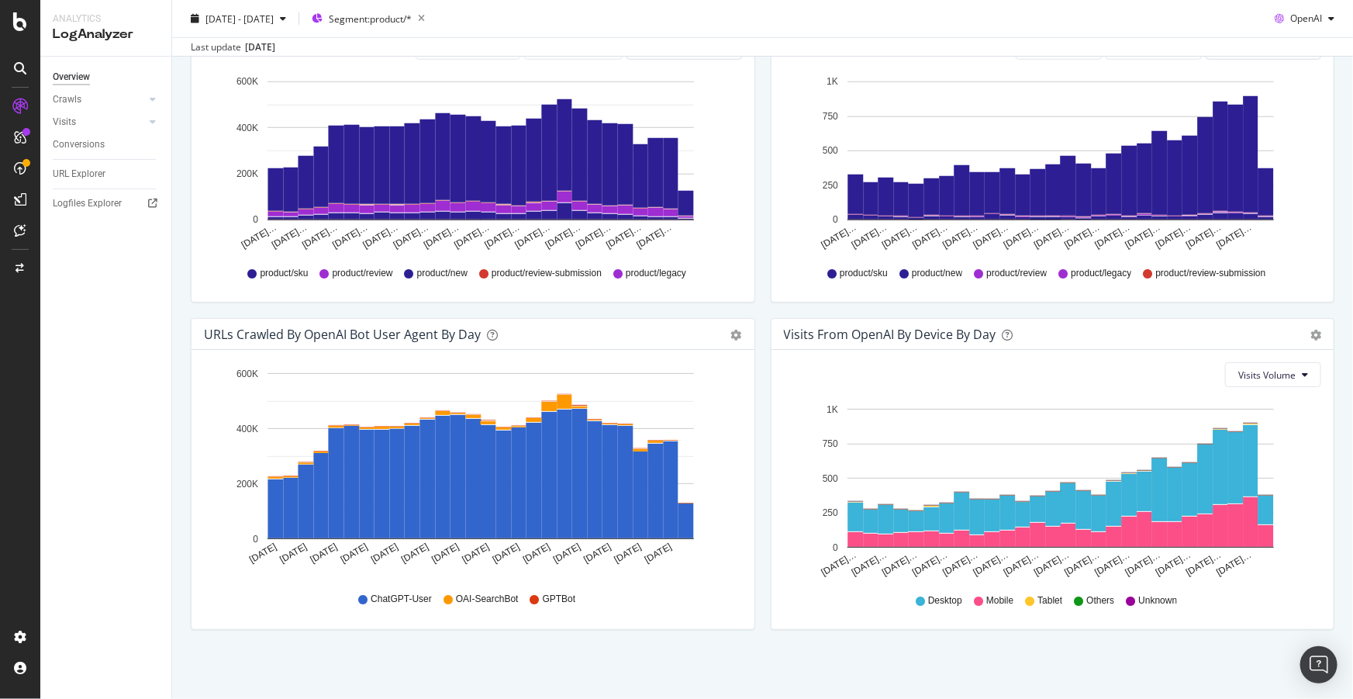 The height and width of the screenshot is (699, 1353). I want to click on a: Overview, so click(106, 77).